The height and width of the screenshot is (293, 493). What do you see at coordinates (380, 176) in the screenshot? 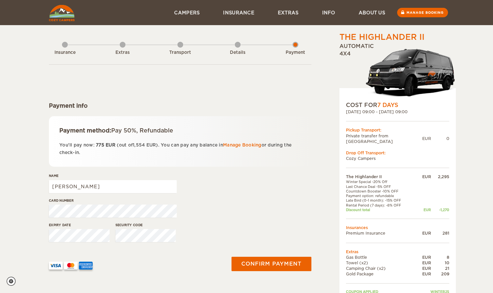
I see `td: The Highlander II` at bounding box center [380, 176].